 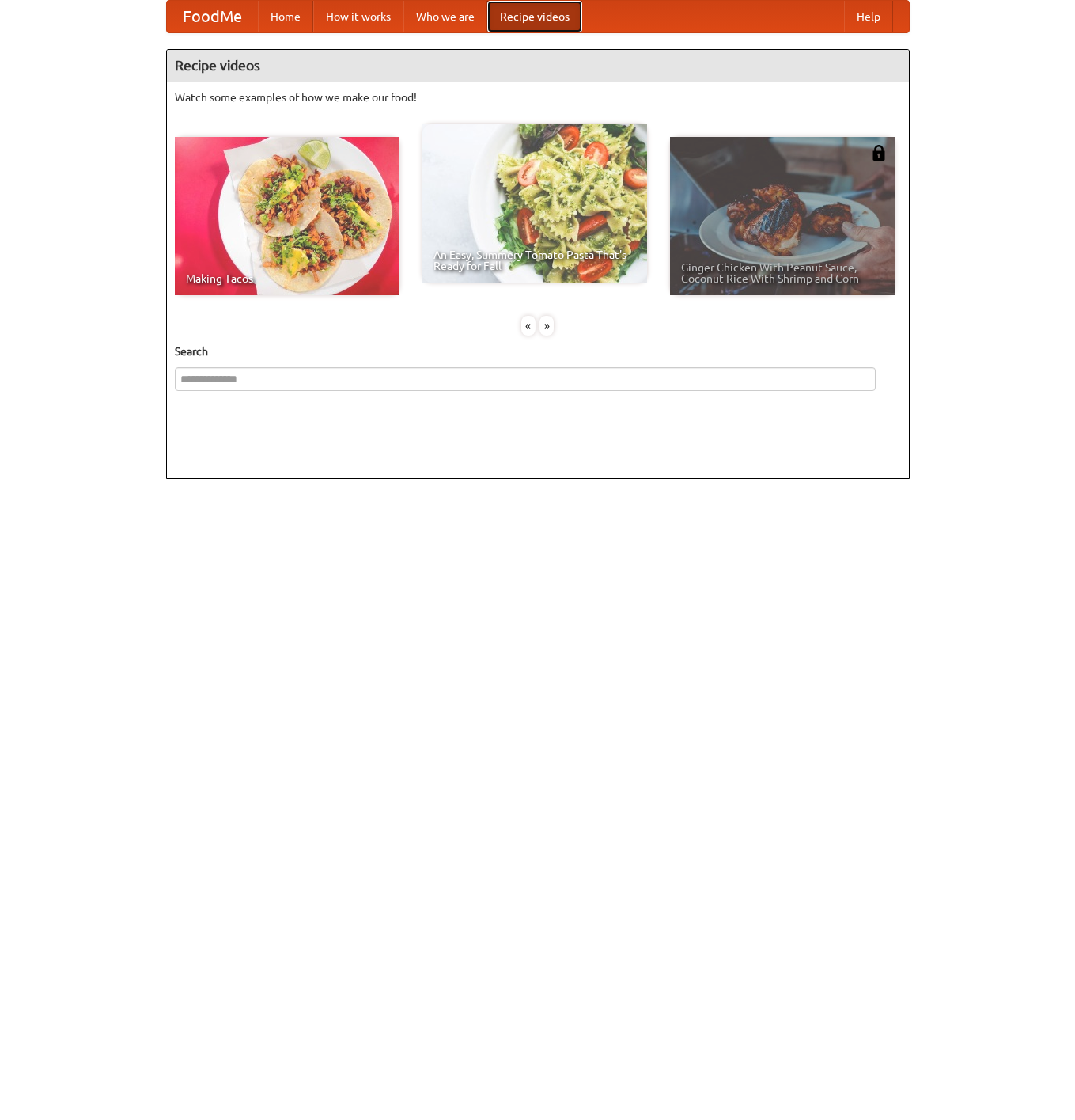 What do you see at coordinates (879, 153) in the screenshot?
I see `img: 483408.png` at bounding box center [879, 153].